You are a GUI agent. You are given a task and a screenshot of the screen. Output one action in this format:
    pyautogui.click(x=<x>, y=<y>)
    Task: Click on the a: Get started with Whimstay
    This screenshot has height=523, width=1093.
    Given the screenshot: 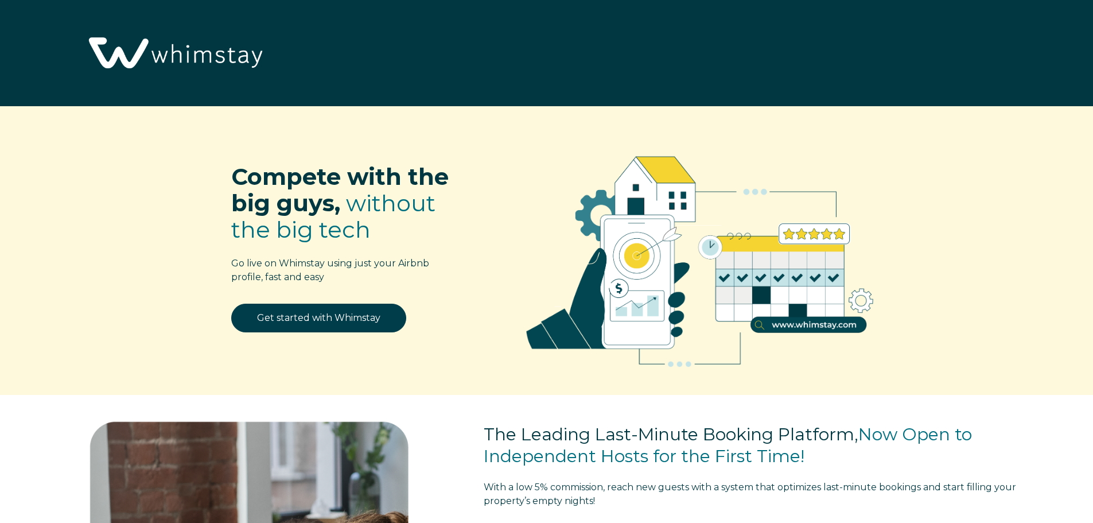 What is the action you would take?
    pyautogui.click(x=318, y=318)
    